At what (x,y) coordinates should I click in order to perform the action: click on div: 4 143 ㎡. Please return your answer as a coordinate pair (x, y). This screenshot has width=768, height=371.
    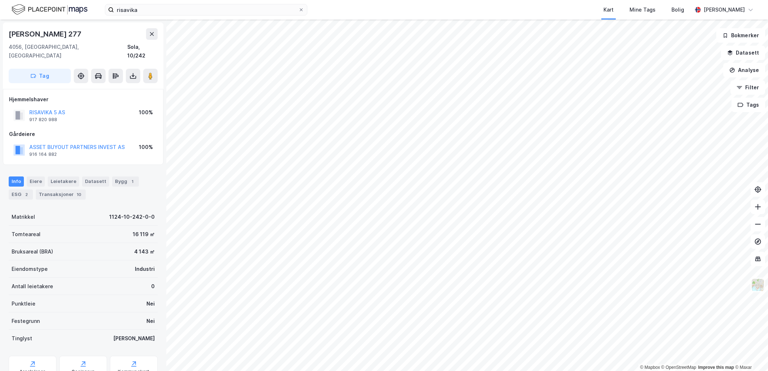
    Looking at the image, I should click on (144, 252).